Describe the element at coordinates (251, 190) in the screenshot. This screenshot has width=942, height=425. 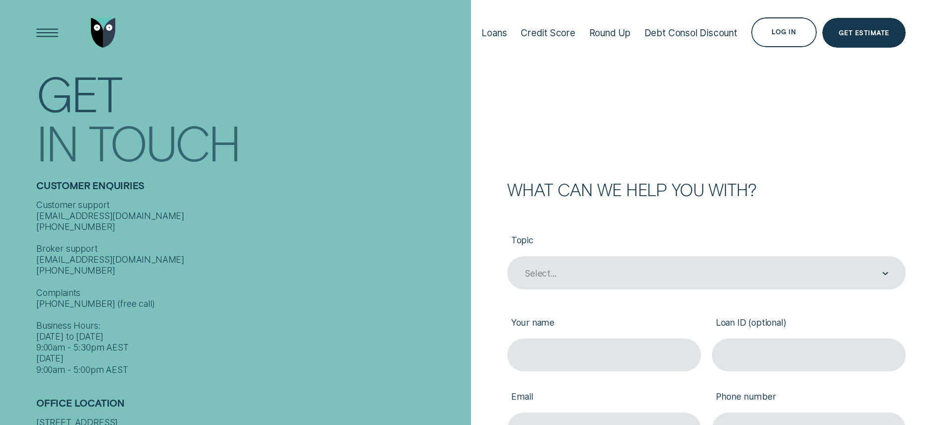
I see `h2: Customer Enquiries` at that location.